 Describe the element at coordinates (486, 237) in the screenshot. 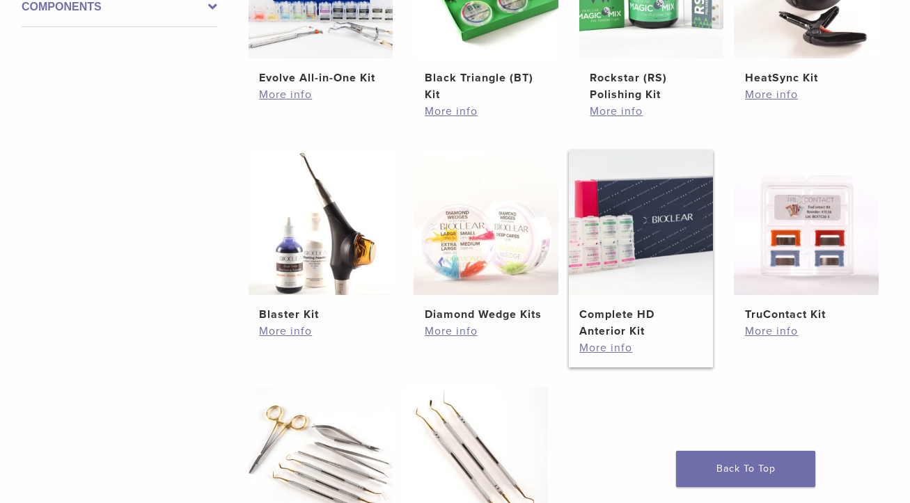

I see `a: Diamond Wedge KitsDiamond Wedge Kits` at that location.